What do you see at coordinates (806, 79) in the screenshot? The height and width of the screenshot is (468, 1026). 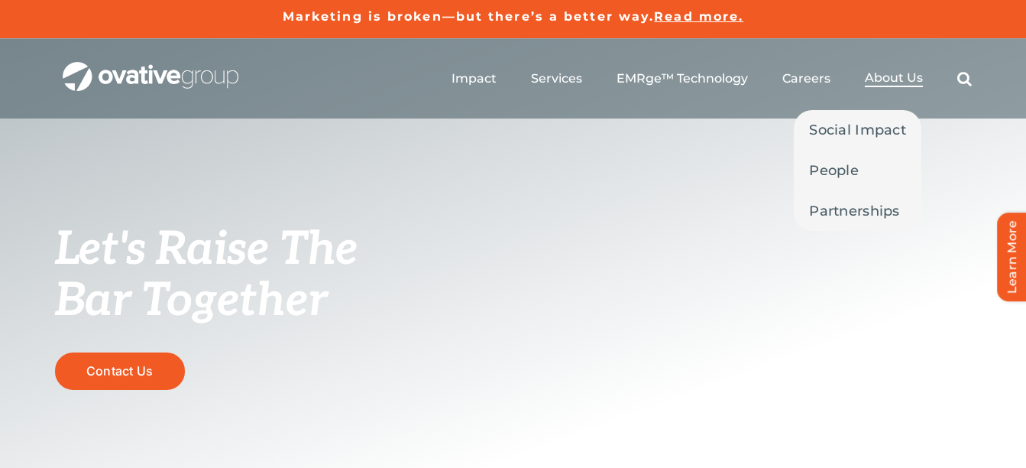 I see `a: Careers` at bounding box center [806, 79].